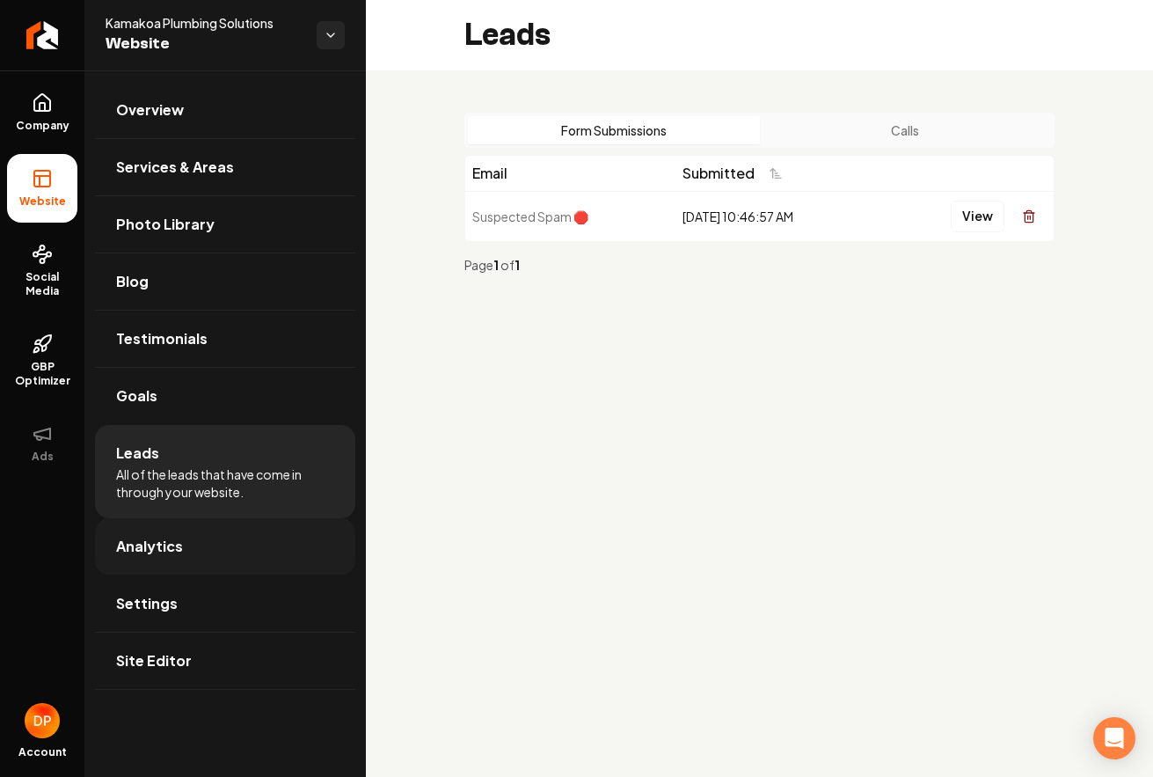 The height and width of the screenshot is (777, 1153). I want to click on div: Email, so click(570, 173).